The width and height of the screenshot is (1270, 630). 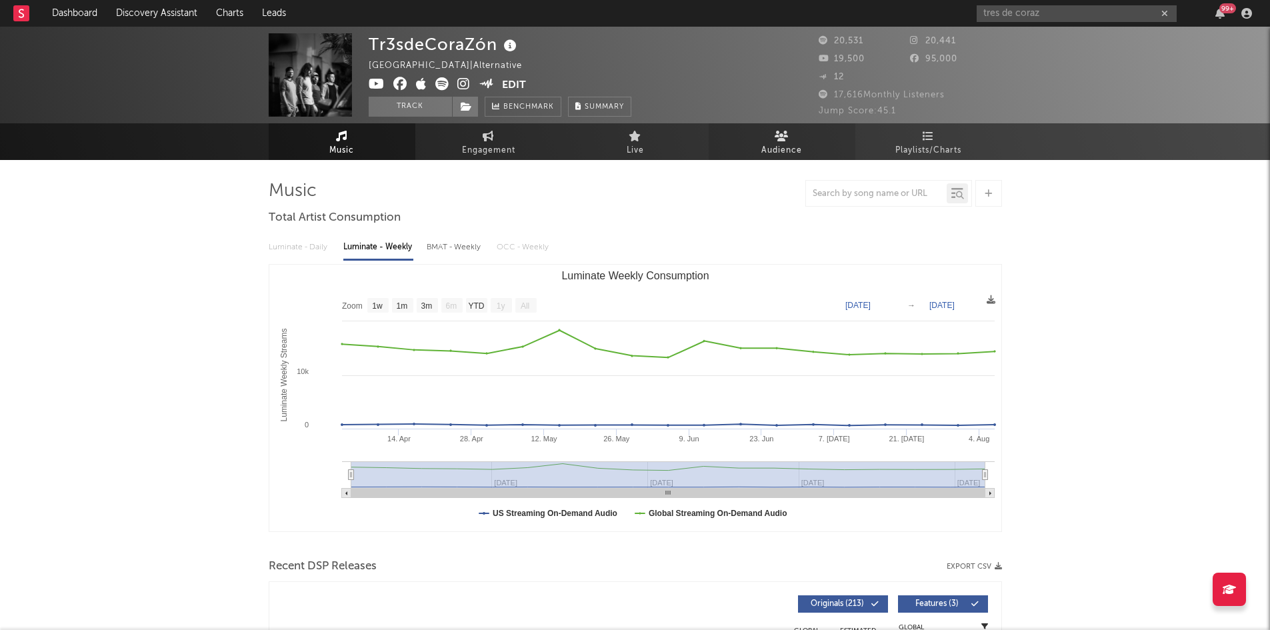 What do you see at coordinates (717, 513) in the screenshot?
I see `text: Global Streaming On-Demand Audio` at bounding box center [717, 513].